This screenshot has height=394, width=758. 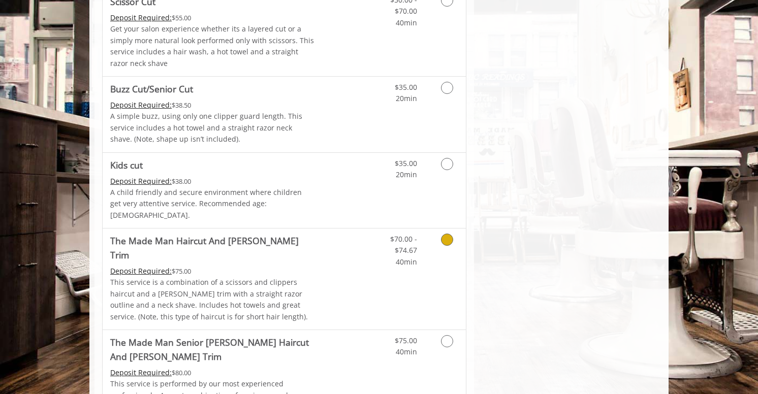 What do you see at coordinates (126, 165) in the screenshot?
I see `b: Kids cut` at bounding box center [126, 165].